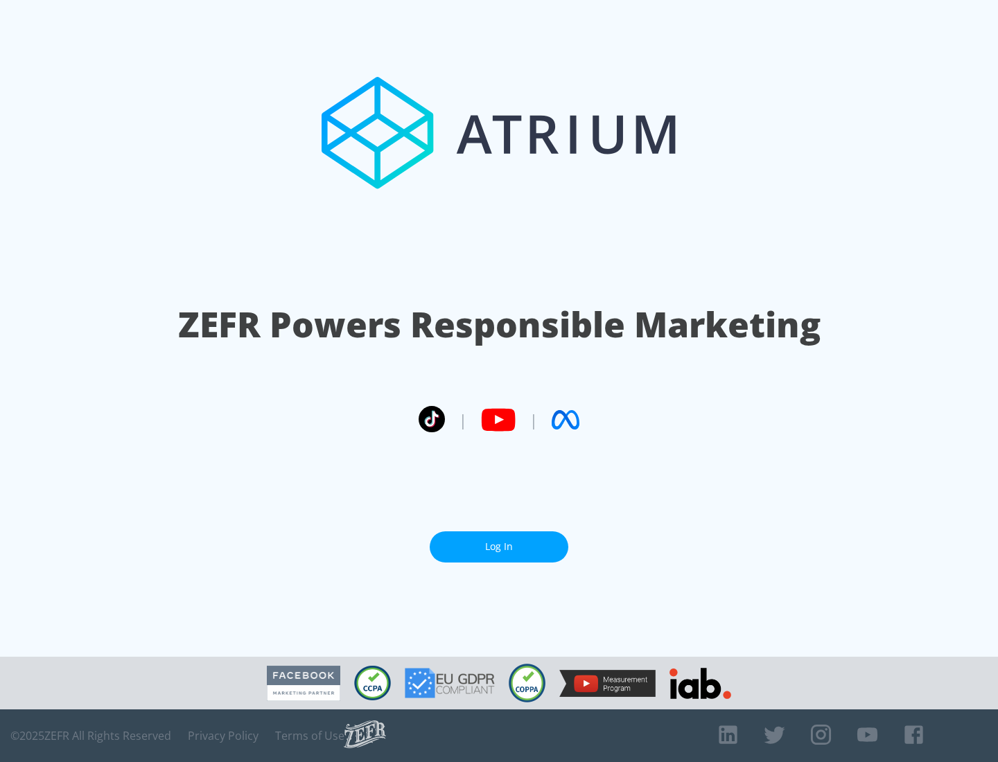  Describe the element at coordinates (372, 683) in the screenshot. I see `img: CCPA Compliant` at that location.